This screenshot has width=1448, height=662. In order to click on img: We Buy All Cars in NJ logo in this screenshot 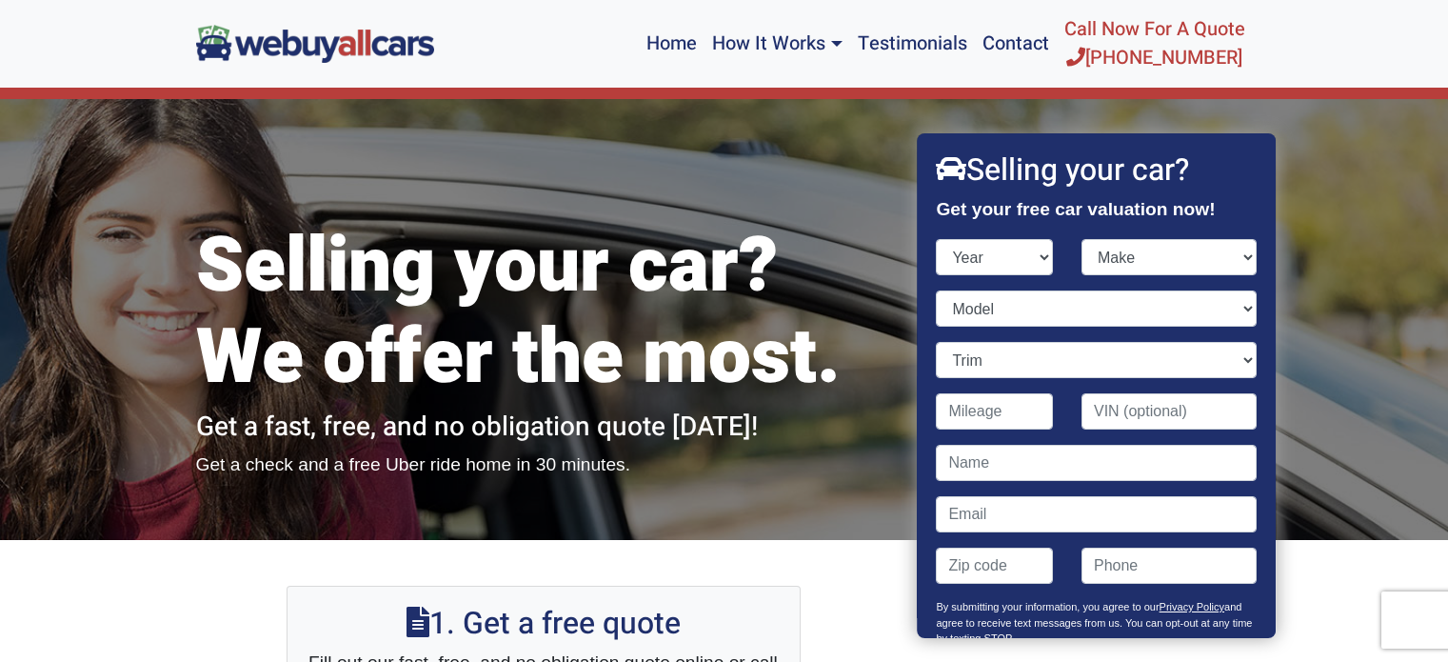, I will do `click(315, 43)`.